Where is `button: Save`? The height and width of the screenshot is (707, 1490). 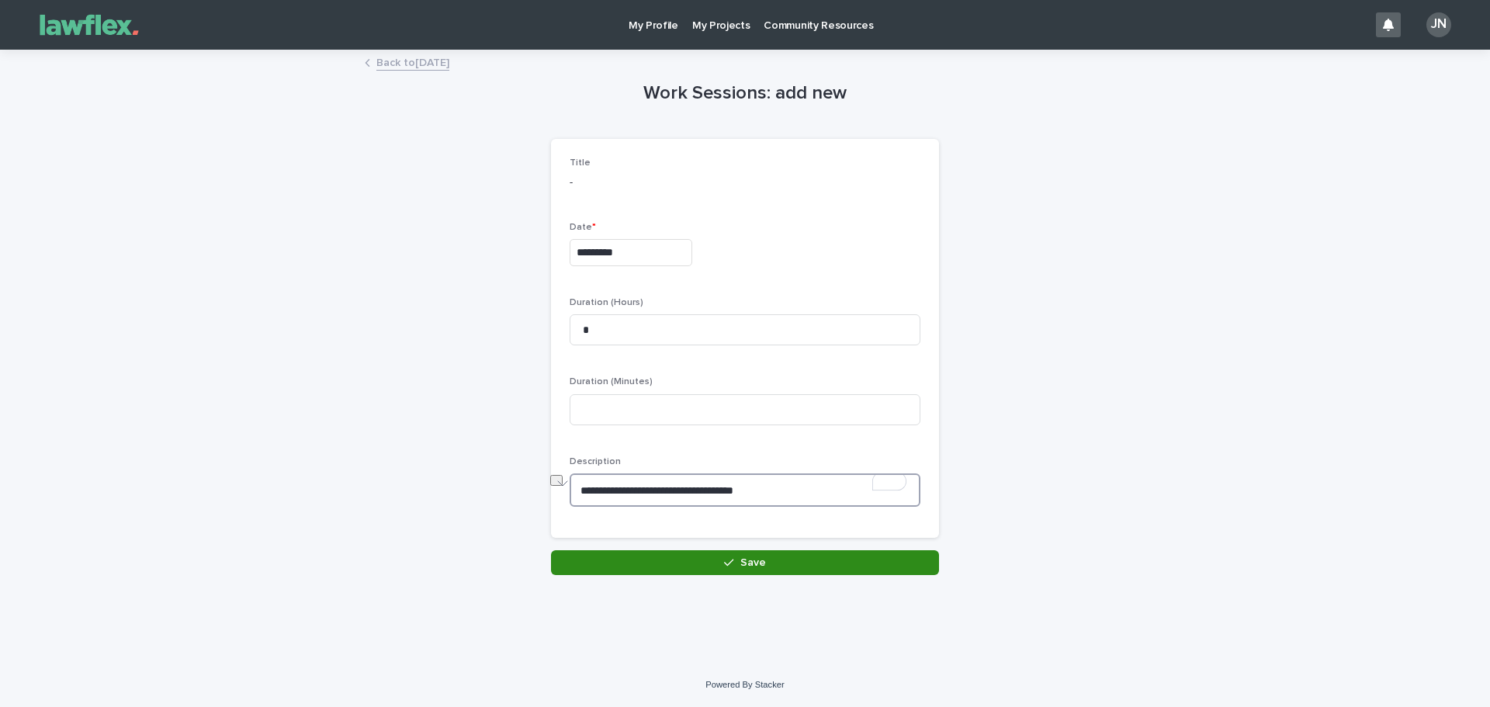 button: Save is located at coordinates (745, 563).